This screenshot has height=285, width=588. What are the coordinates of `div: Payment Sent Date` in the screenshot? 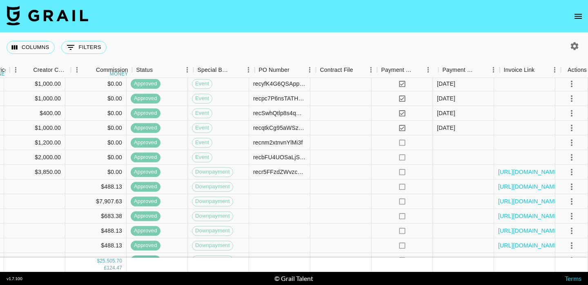 It's located at (460, 70).